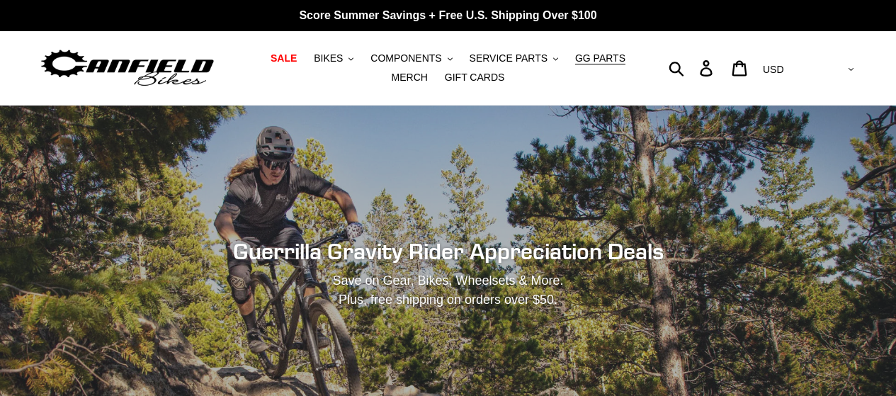  I want to click on a: GIFT CARDS, so click(475, 77).